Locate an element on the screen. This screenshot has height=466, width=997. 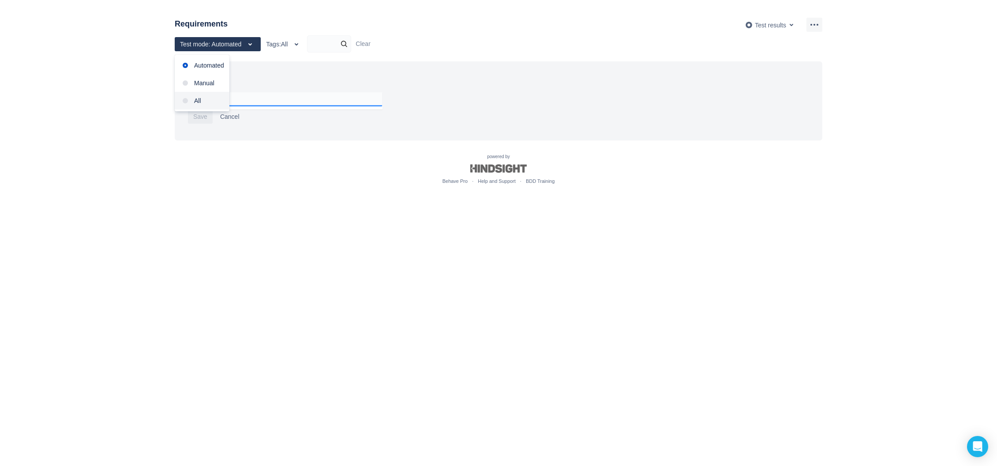
a: Clear is located at coordinates (363, 44).